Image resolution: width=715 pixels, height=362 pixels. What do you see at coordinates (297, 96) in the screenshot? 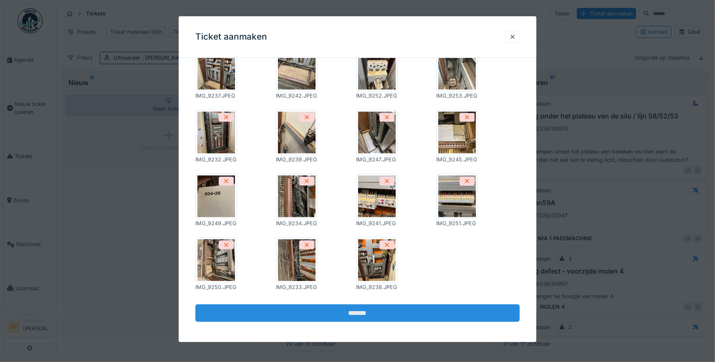
I see `div: IMG_9242.JPEG` at bounding box center [297, 96].